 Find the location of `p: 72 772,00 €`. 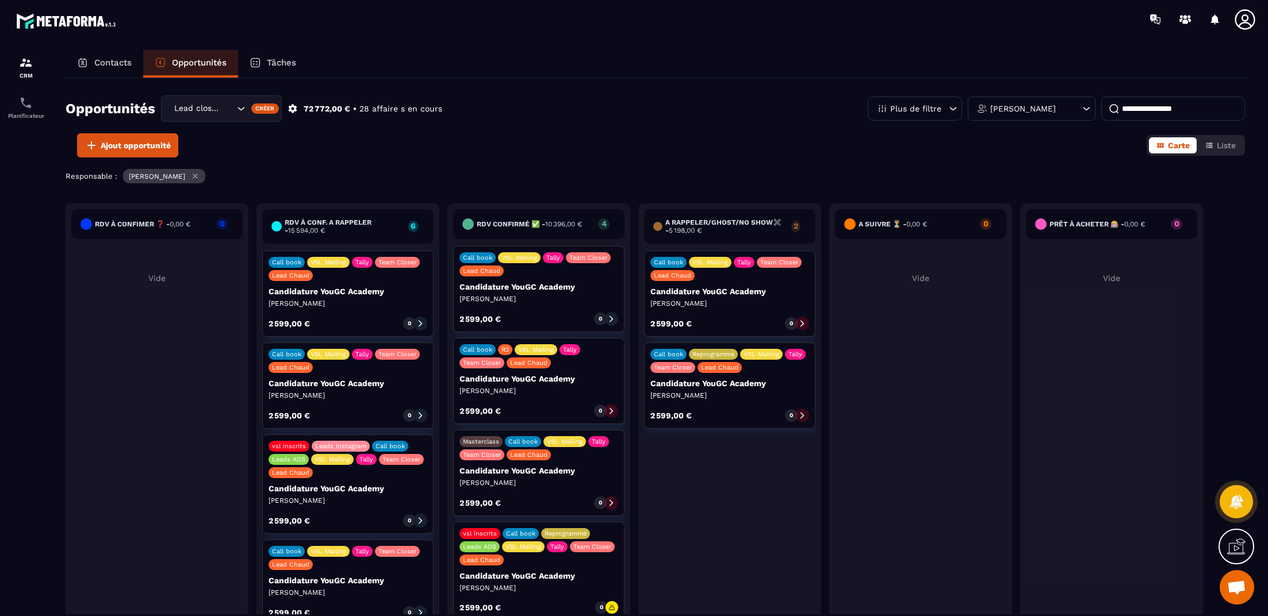

p: 72 772,00 € is located at coordinates (327, 109).